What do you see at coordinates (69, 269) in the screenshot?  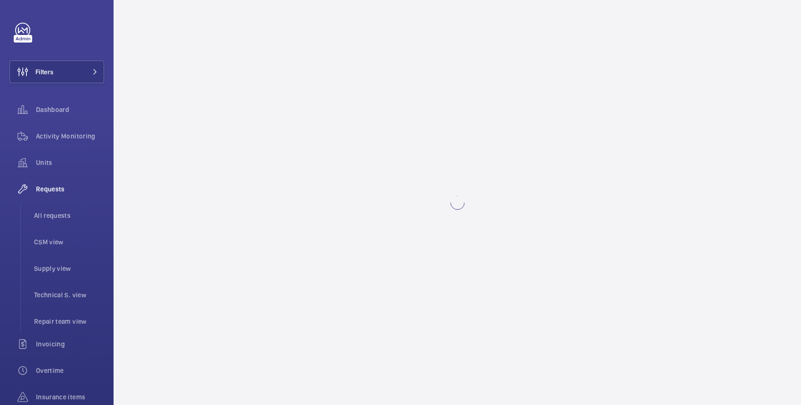 I see `span: Supply view` at bounding box center [69, 269].